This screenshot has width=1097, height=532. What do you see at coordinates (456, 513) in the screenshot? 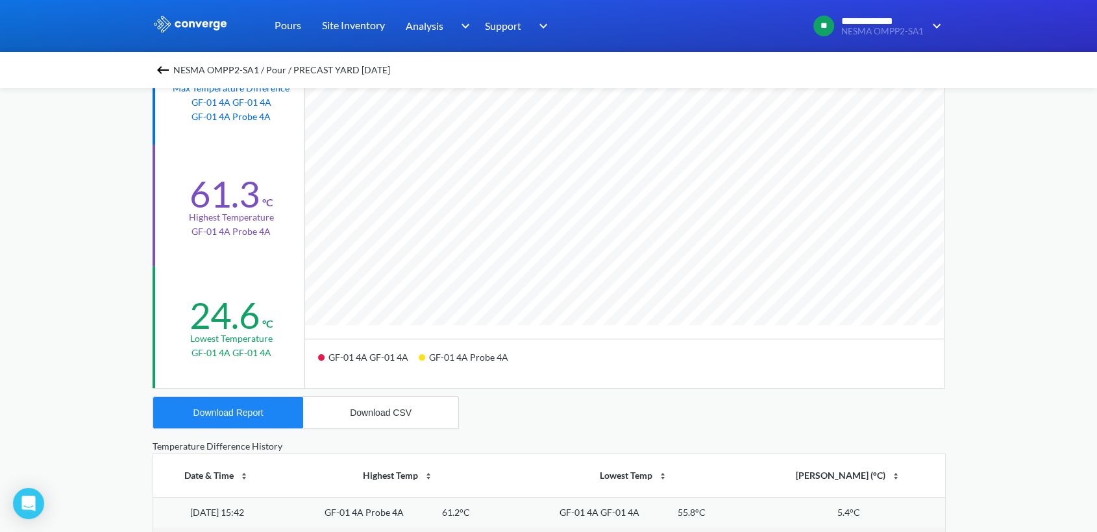
I see `div: 61.2°C` at bounding box center [456, 513].